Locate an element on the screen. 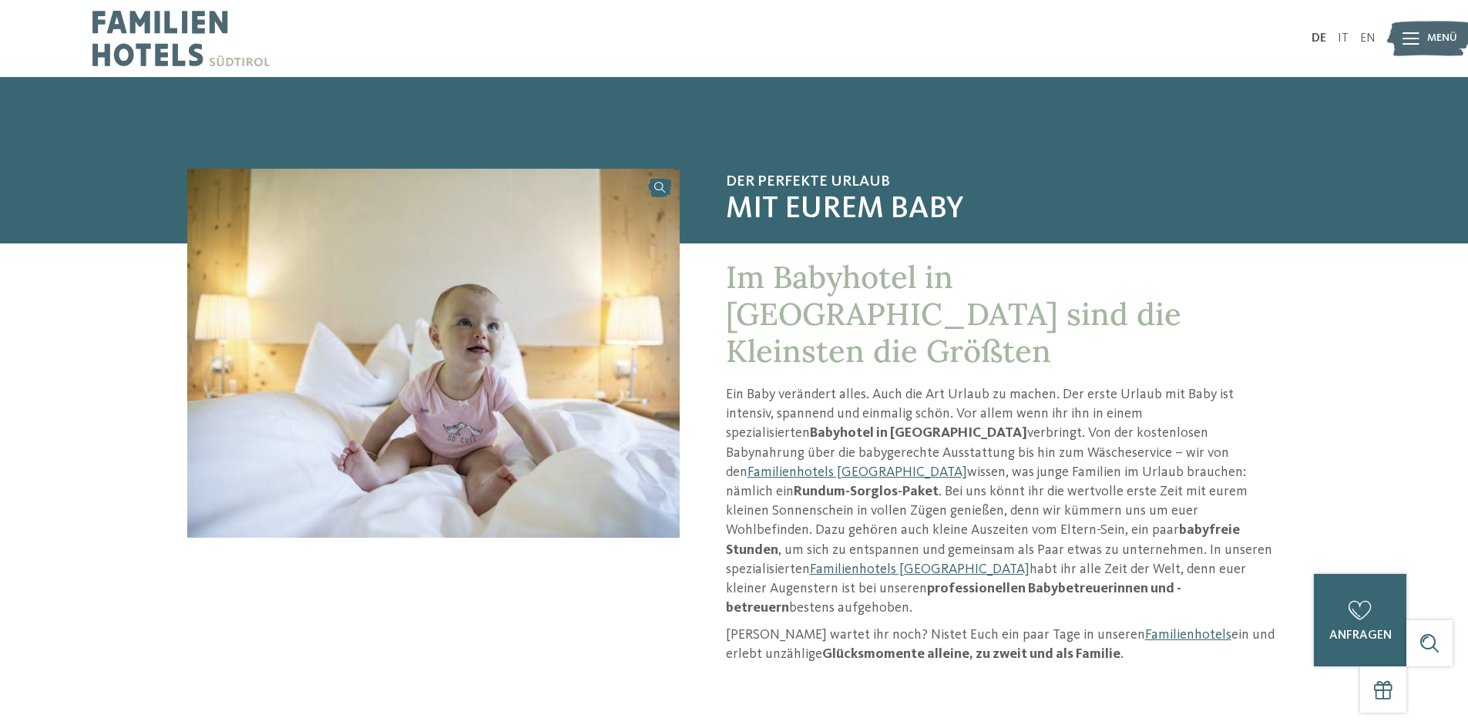  span: Menü is located at coordinates (1442, 39).